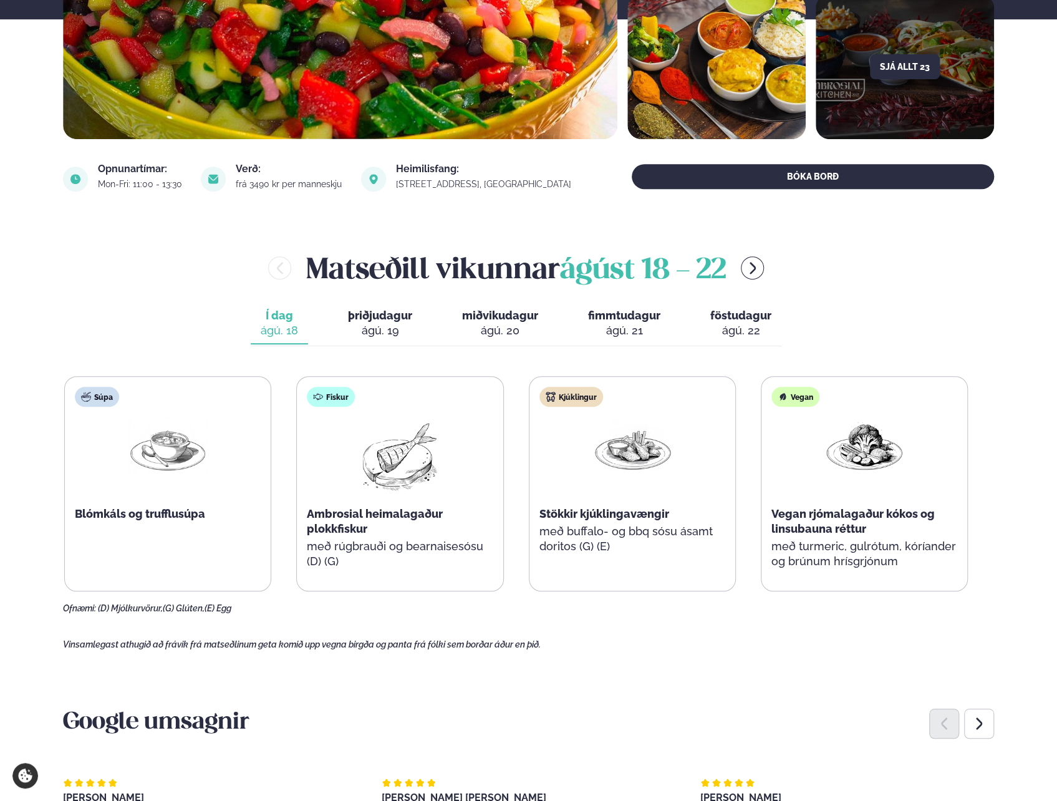  What do you see at coordinates (79, 608) in the screenshot?
I see `span: Ofnæmi:` at bounding box center [79, 608].